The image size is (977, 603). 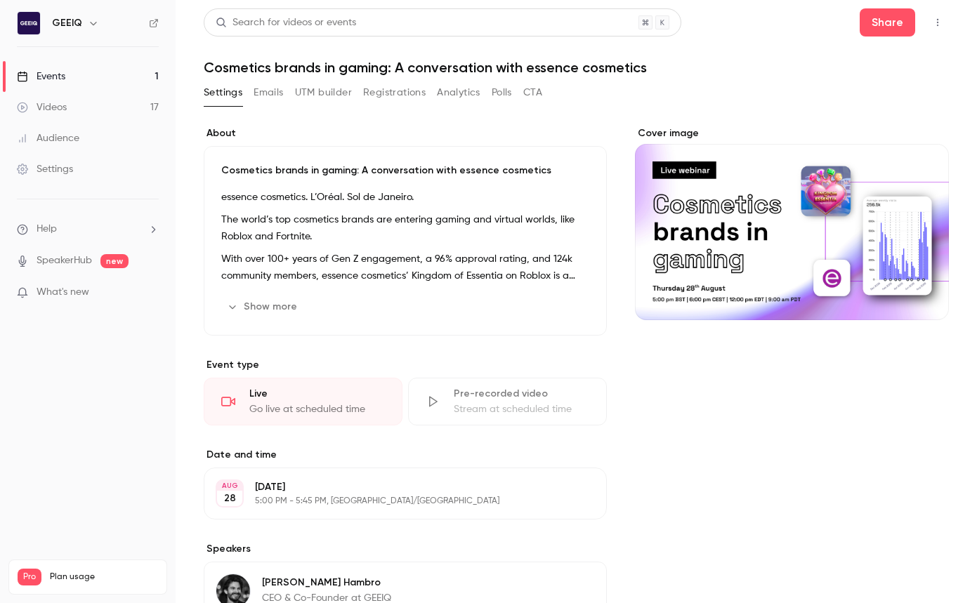 What do you see at coordinates (317, 394) in the screenshot?
I see `div: Live` at bounding box center [317, 394].